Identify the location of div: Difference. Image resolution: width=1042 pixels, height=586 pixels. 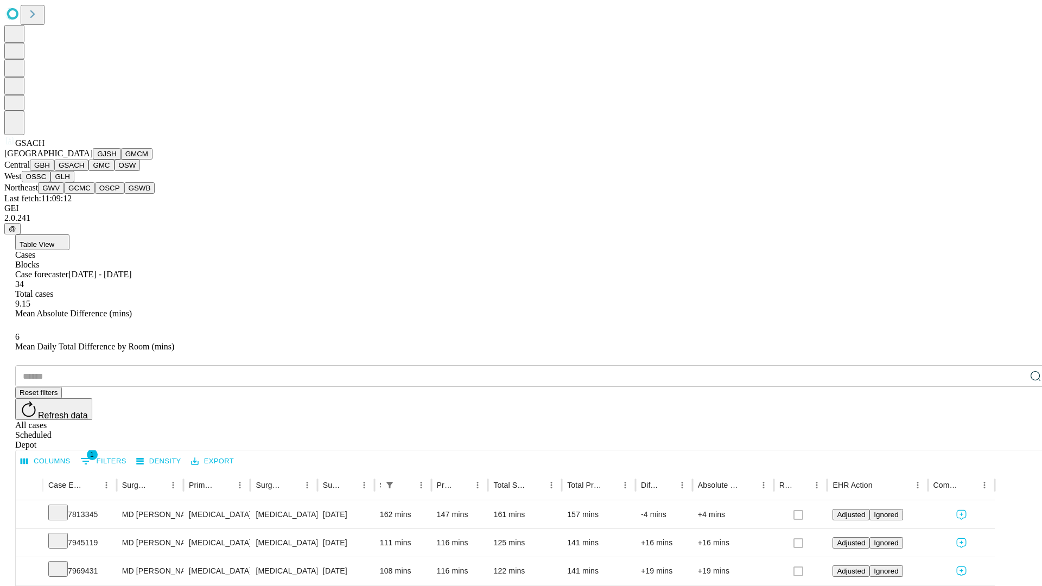
(650, 485).